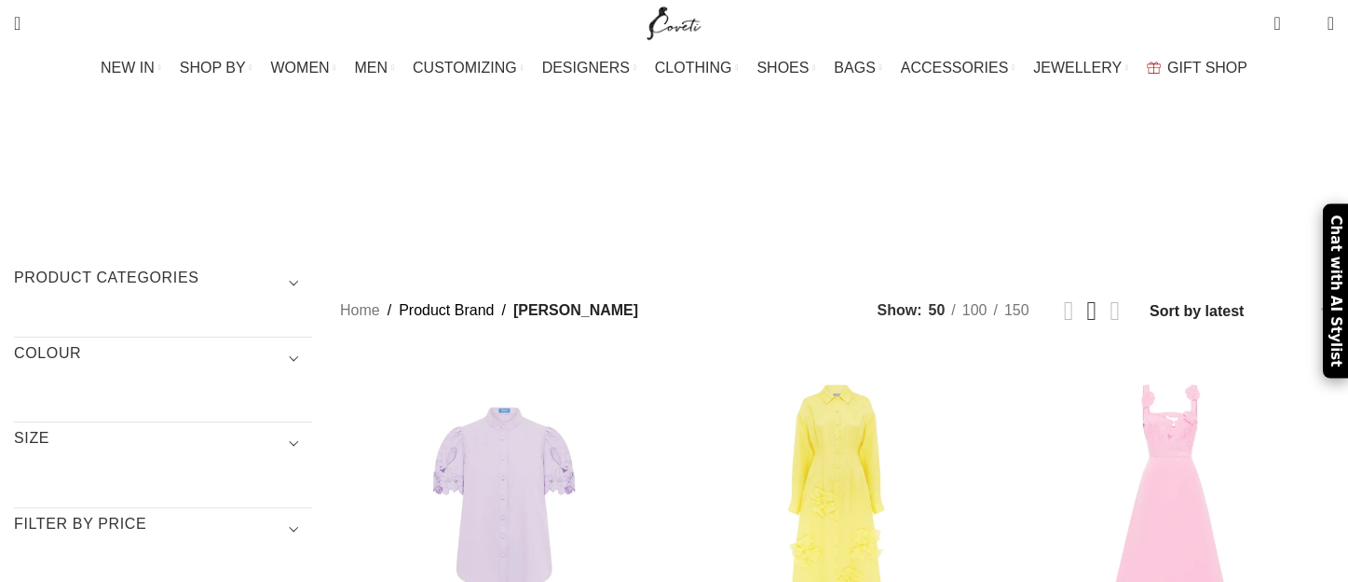 The height and width of the screenshot is (582, 1348). Describe the element at coordinates (1208, 67) in the screenshot. I see `span: GIFT SHOP` at that location.